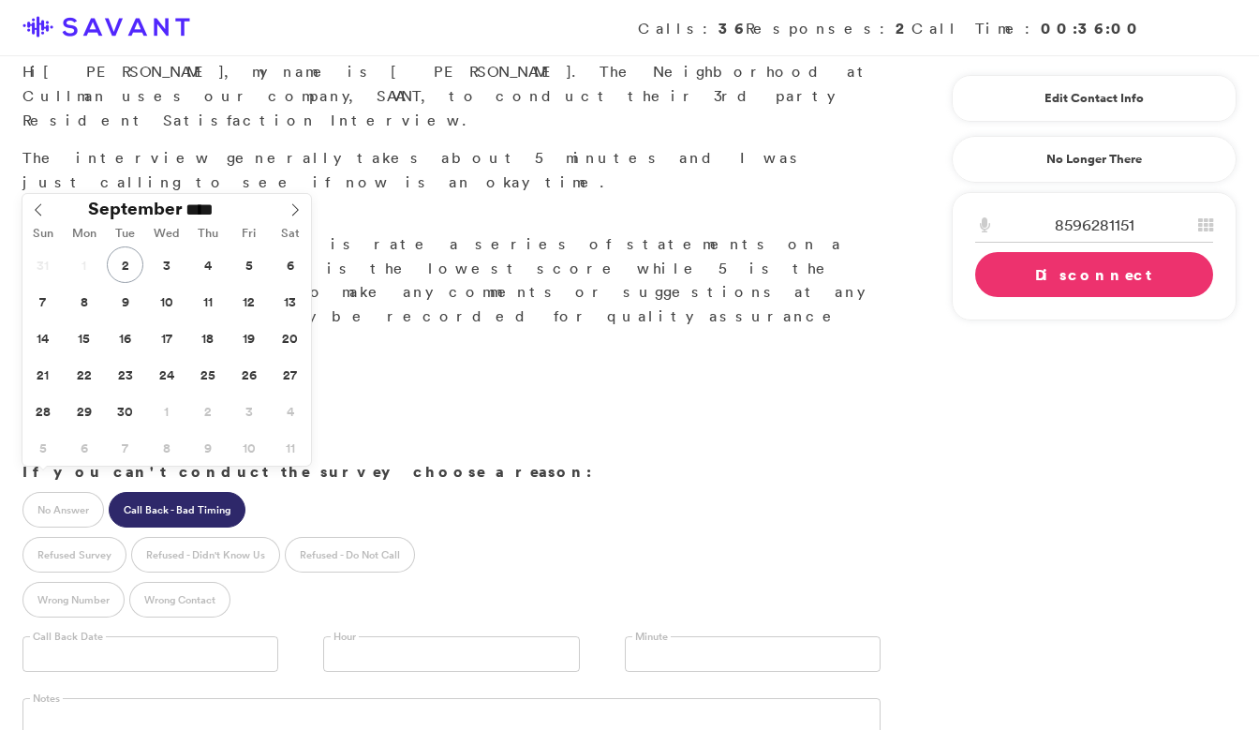  Describe the element at coordinates (42, 301) in the screenshot. I see `span: September 7, 2025` at that location.